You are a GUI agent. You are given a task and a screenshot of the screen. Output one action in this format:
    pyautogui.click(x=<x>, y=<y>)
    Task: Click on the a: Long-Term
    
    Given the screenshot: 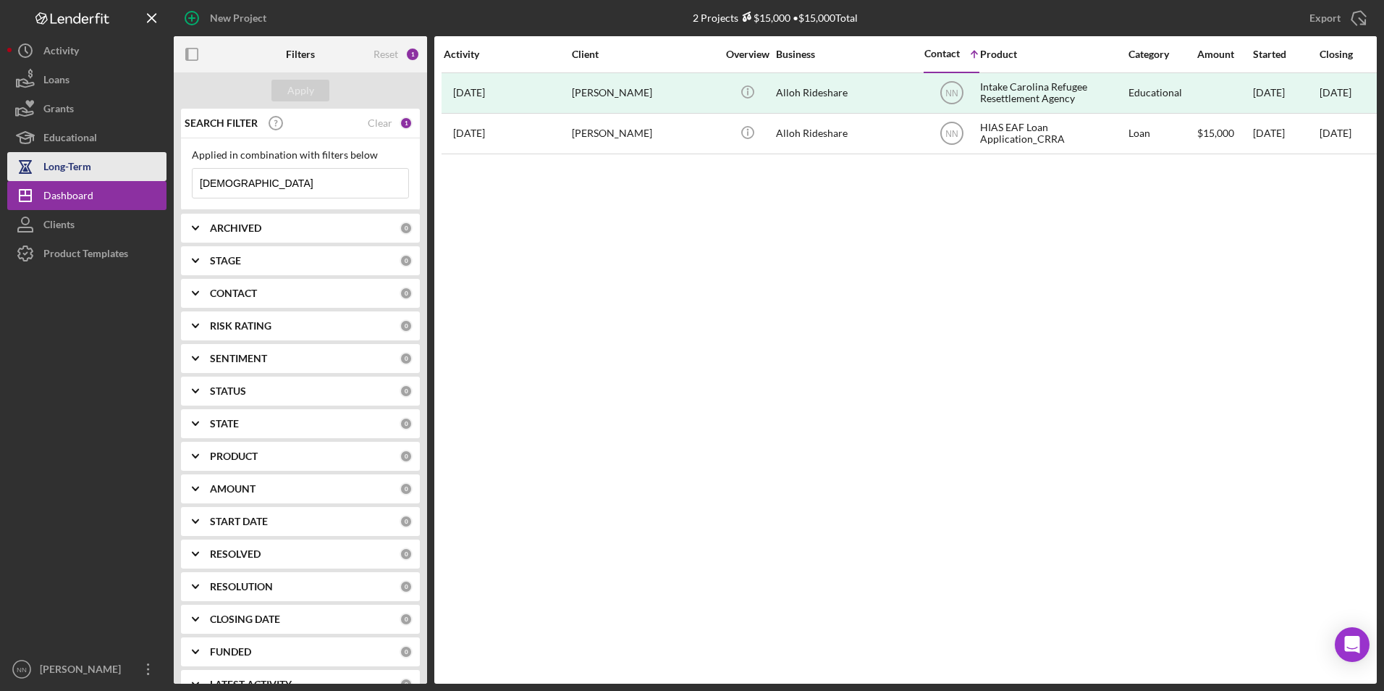 What is the action you would take?
    pyautogui.click(x=87, y=166)
    